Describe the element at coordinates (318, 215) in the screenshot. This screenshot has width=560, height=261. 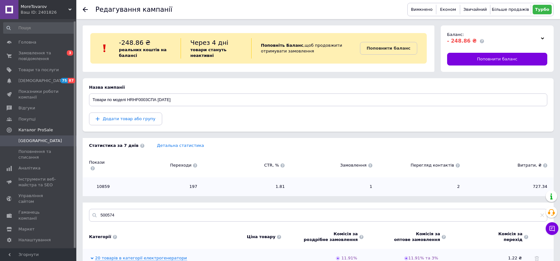
I see `input: Знайти товар` at that location.